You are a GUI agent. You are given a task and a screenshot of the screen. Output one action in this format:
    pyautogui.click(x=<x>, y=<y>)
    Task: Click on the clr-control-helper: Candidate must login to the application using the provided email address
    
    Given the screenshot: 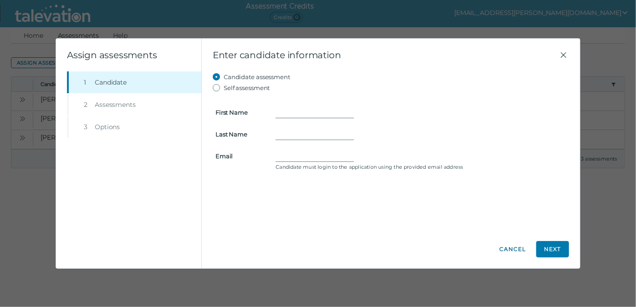 What is the action you would take?
    pyautogui.click(x=421, y=167)
    